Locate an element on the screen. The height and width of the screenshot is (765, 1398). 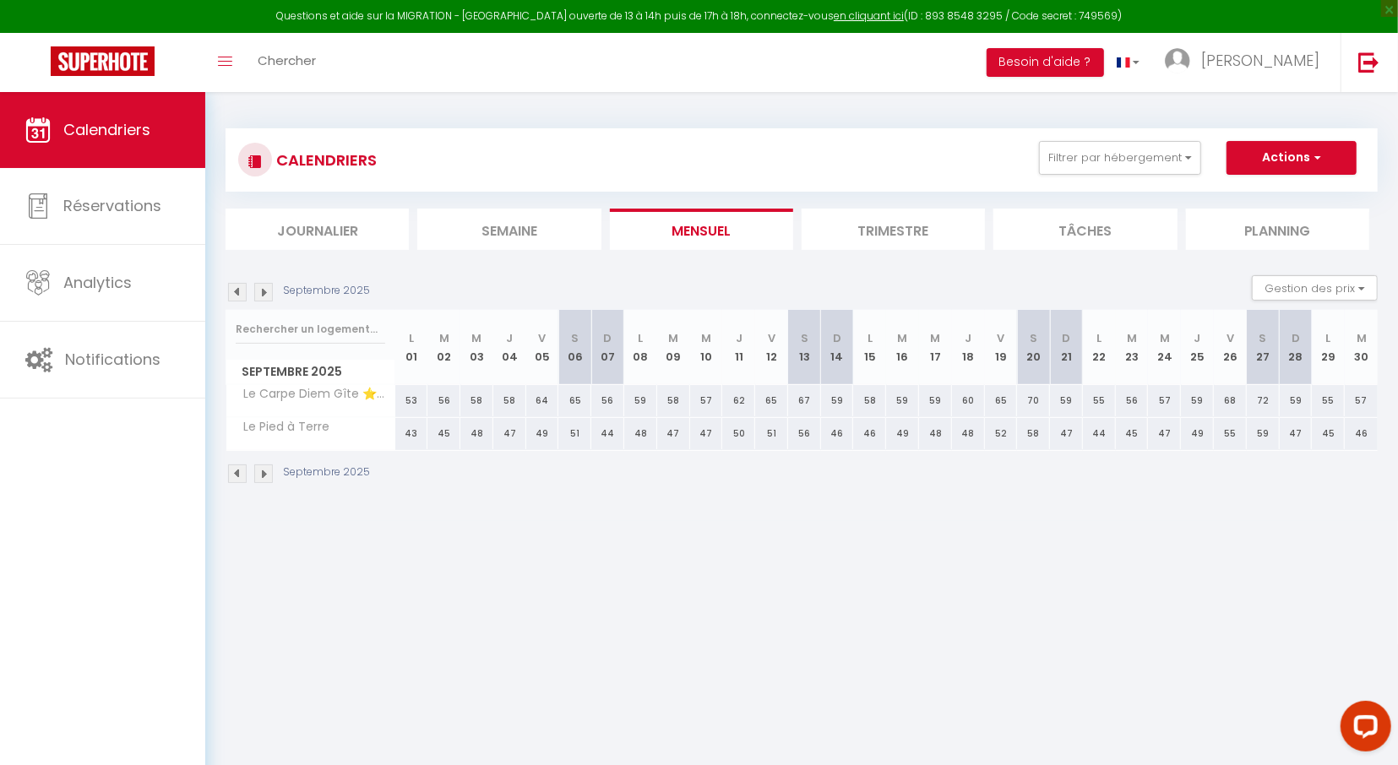
span: Notifications is located at coordinates (112, 359).